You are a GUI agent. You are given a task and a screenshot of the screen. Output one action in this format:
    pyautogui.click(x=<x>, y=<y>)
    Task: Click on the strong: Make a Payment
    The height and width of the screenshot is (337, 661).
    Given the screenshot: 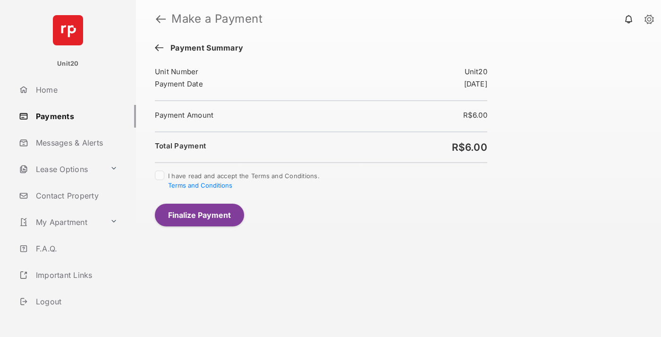 What is the action you would take?
    pyautogui.click(x=217, y=19)
    